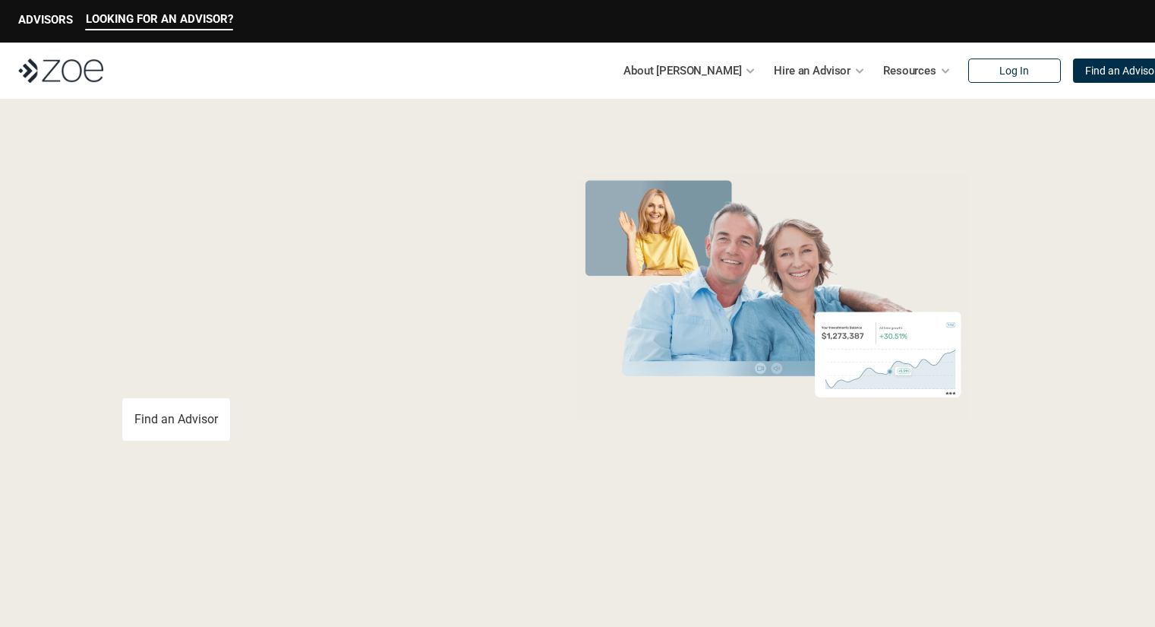 This screenshot has height=627, width=1155. Describe the element at coordinates (291, 197) in the screenshot. I see `span: Grow Your Wealth` at that location.